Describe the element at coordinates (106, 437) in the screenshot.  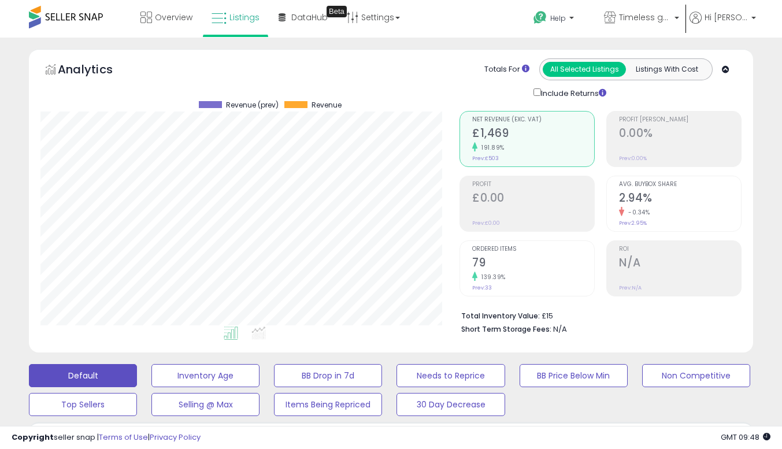
I see `div: seller snap | |` at that location.